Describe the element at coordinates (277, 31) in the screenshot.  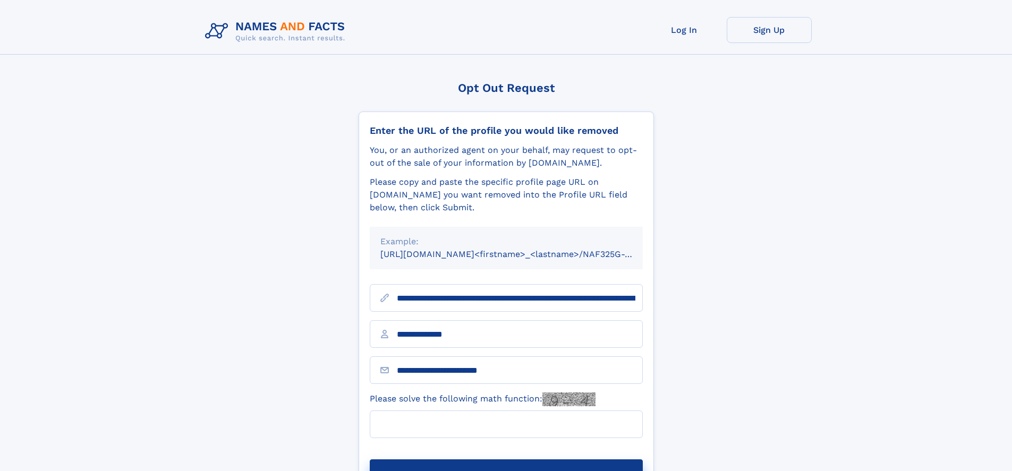
I see `img: Logo Names and Facts` at that location.